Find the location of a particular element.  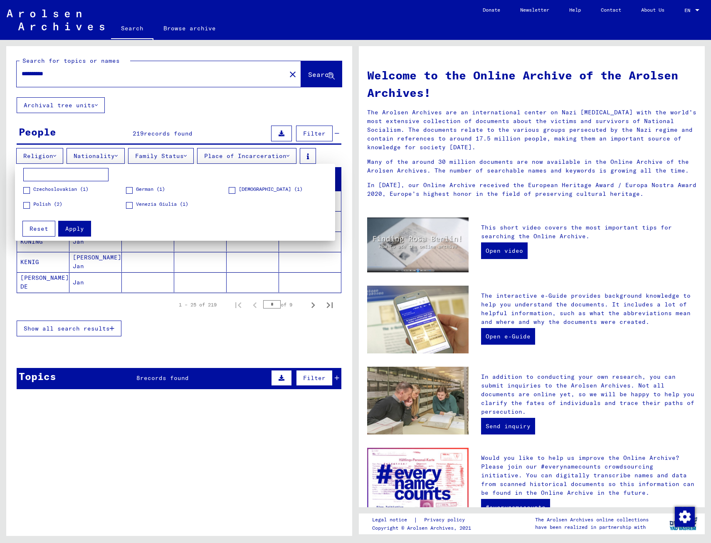

span: Venezia Giulia (1) is located at coordinates (162, 204).